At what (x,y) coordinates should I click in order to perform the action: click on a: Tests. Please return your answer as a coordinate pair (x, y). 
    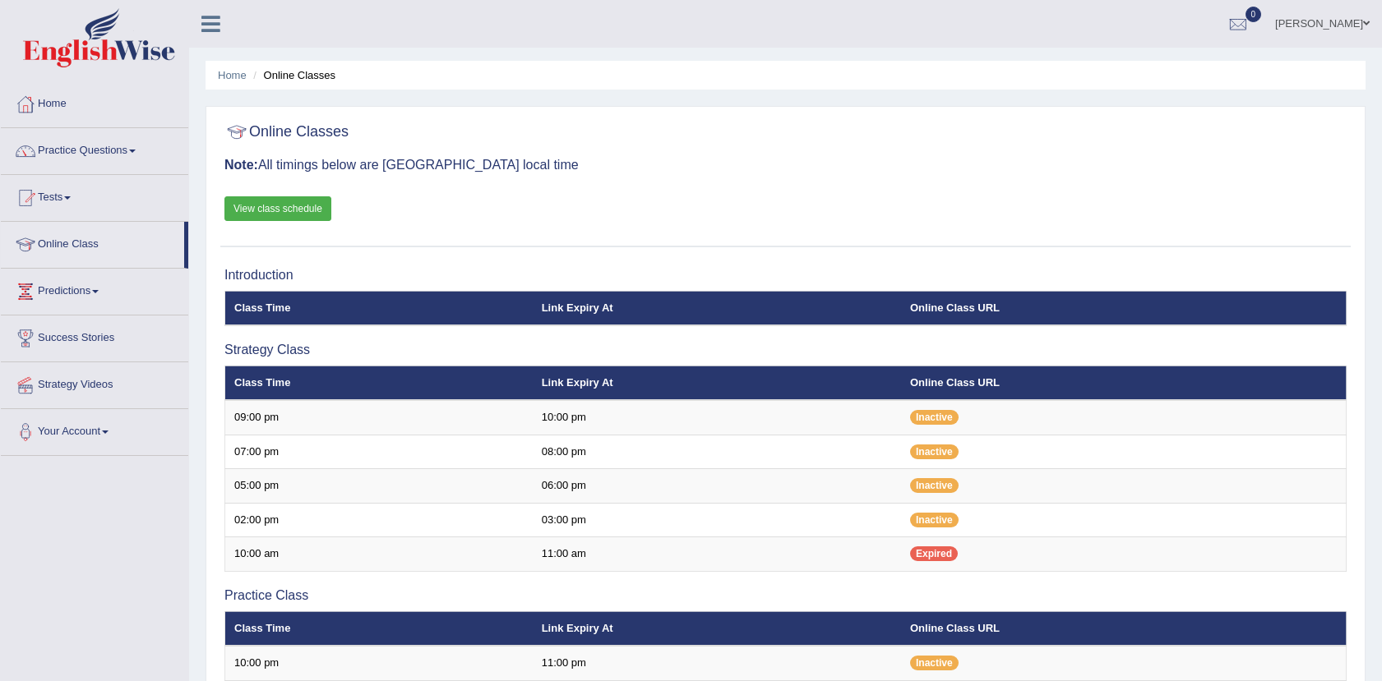
    Looking at the image, I should click on (95, 196).